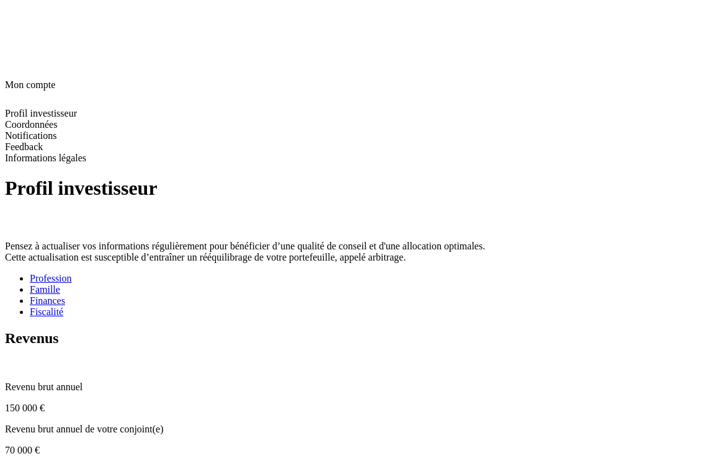 This screenshot has width=725, height=469. What do you see at coordinates (362, 387) in the screenshot?
I see `p: Revenu brut annuel` at bounding box center [362, 387].